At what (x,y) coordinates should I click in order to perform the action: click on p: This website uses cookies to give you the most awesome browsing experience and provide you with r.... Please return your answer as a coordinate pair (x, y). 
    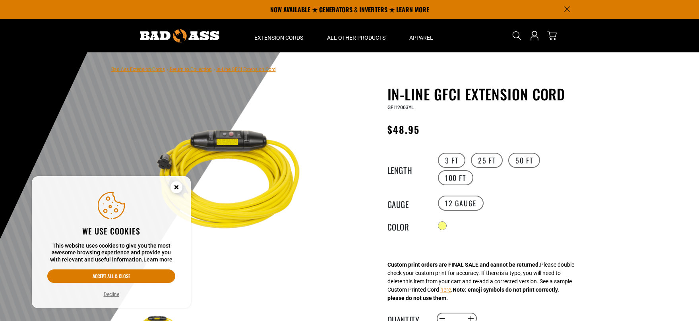
    Looking at the image, I should click on (111, 253).